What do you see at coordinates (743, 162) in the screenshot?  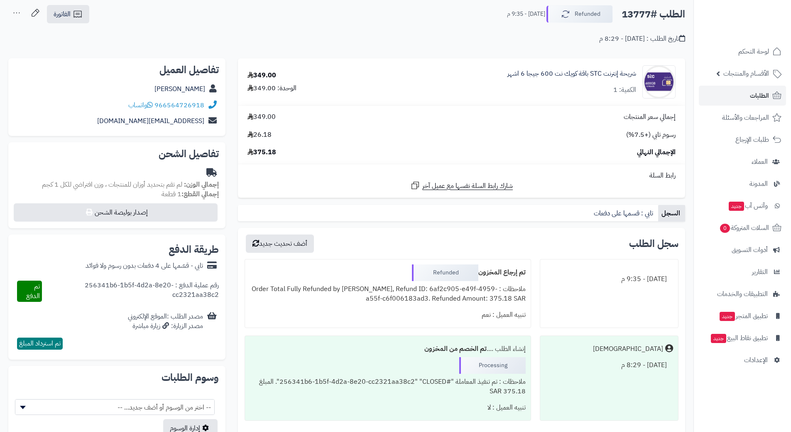 I see `a: العملاء` at bounding box center [743, 162].